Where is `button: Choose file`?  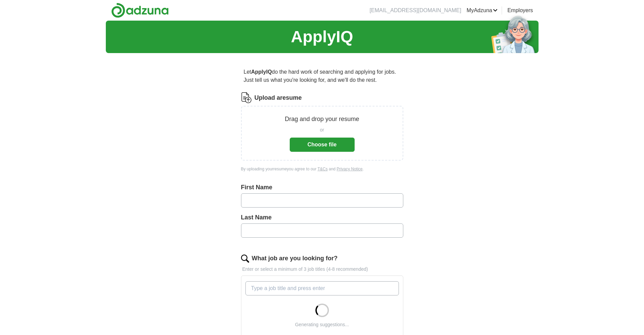
button: Choose file is located at coordinates (322, 145).